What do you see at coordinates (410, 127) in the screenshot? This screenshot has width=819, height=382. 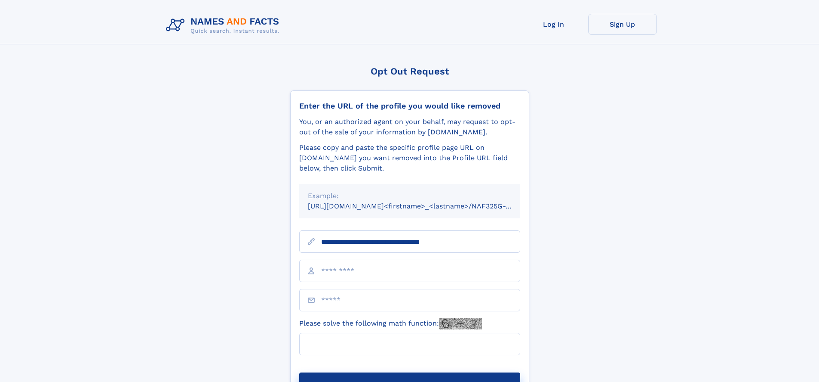 I see `div: You, or an authorized agent on your behalf, may request to opt-out of the sale of your informatio...` at bounding box center [410, 127].